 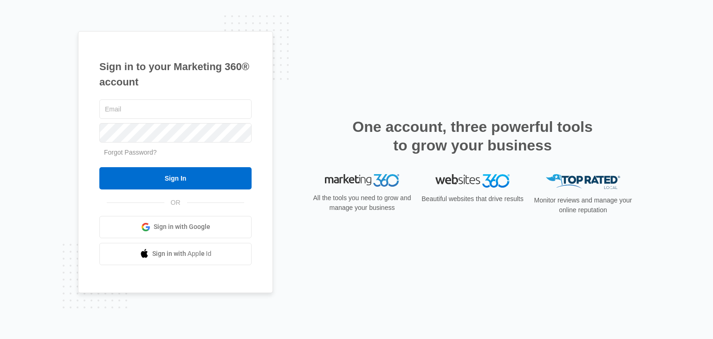 I want to click on p: All the tools you need to grow and manage your business, so click(x=362, y=203).